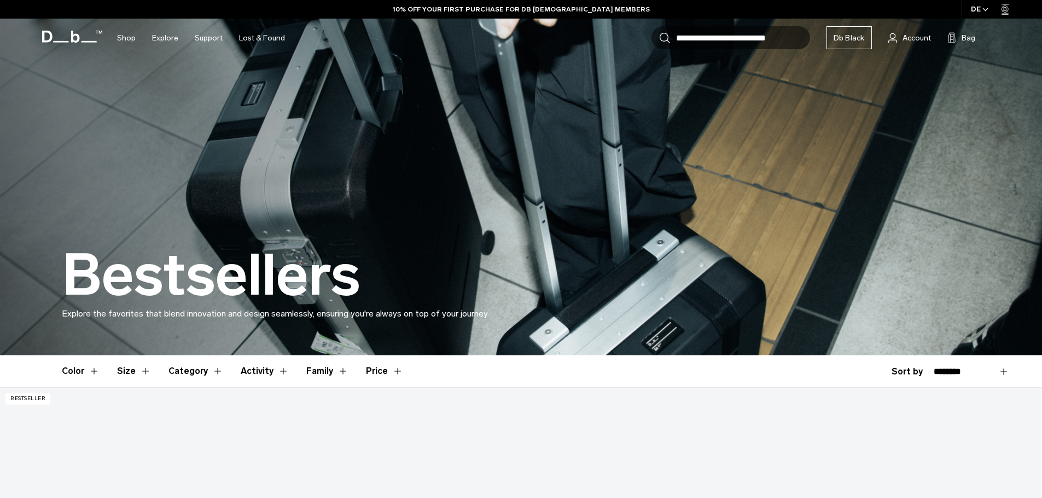 The image size is (1042, 498). What do you see at coordinates (385, 371) in the screenshot?
I see `button: Toggle Price` at bounding box center [385, 371].